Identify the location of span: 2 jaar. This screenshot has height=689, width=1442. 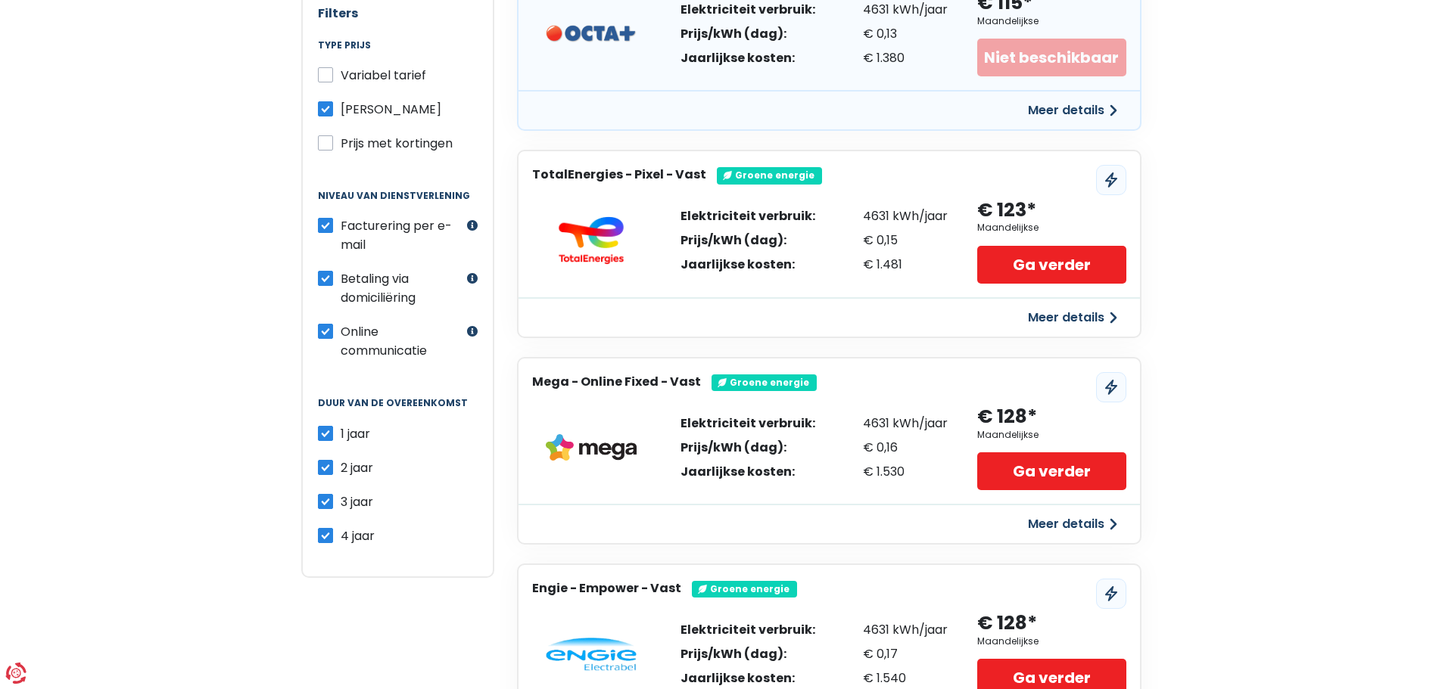
(356, 468).